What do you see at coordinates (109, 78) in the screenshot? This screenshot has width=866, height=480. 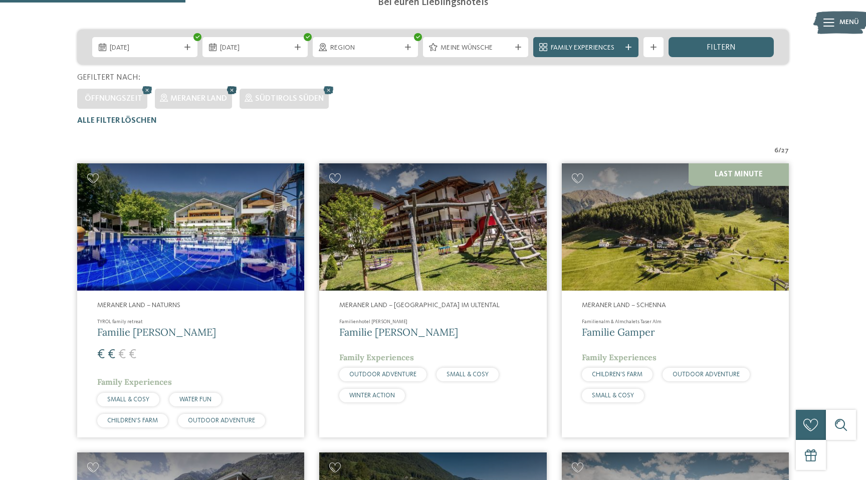 I see `span: Gefiltert nach:` at bounding box center [109, 78].